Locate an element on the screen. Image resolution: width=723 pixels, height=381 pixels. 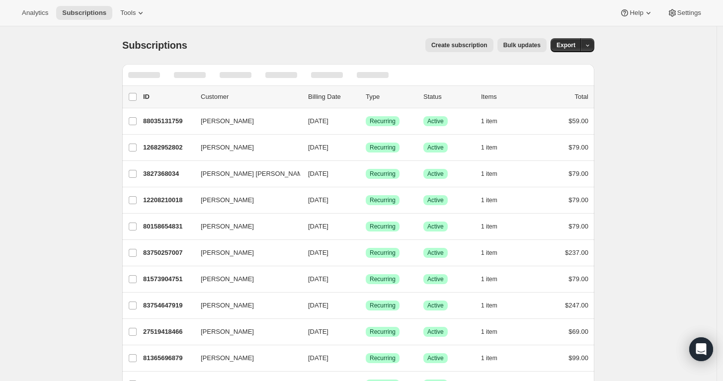
p: ID is located at coordinates (168, 97).